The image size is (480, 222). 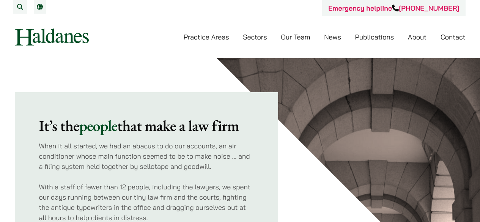 I want to click on a: News, so click(x=332, y=37).